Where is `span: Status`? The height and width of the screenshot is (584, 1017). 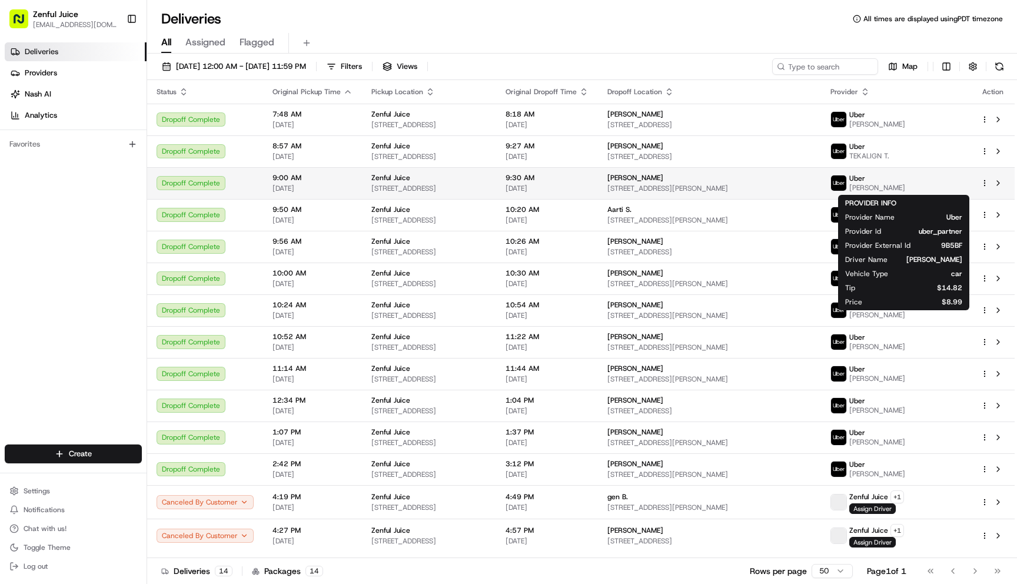
span: Status is located at coordinates (167, 92).